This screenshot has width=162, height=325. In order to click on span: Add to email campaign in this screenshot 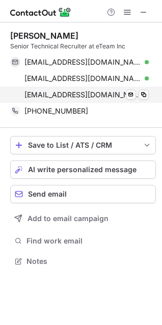, I will do `click(68, 218)`.